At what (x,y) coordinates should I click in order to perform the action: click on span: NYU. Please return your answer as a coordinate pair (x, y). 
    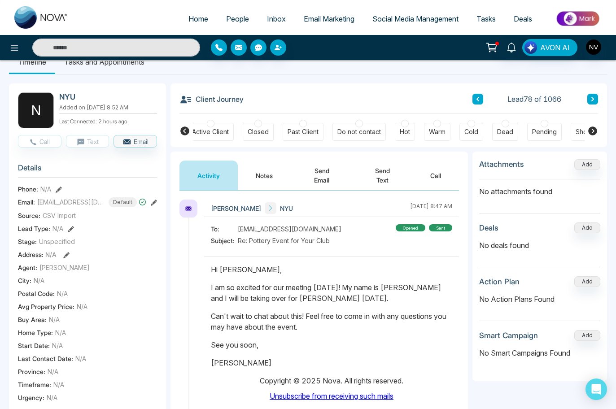
    Looking at the image, I should click on (286, 208).